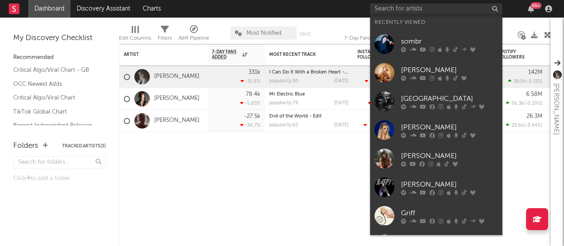  What do you see at coordinates (534, 104) in the screenshot?
I see `span: -0.29 %` at bounding box center [534, 104].